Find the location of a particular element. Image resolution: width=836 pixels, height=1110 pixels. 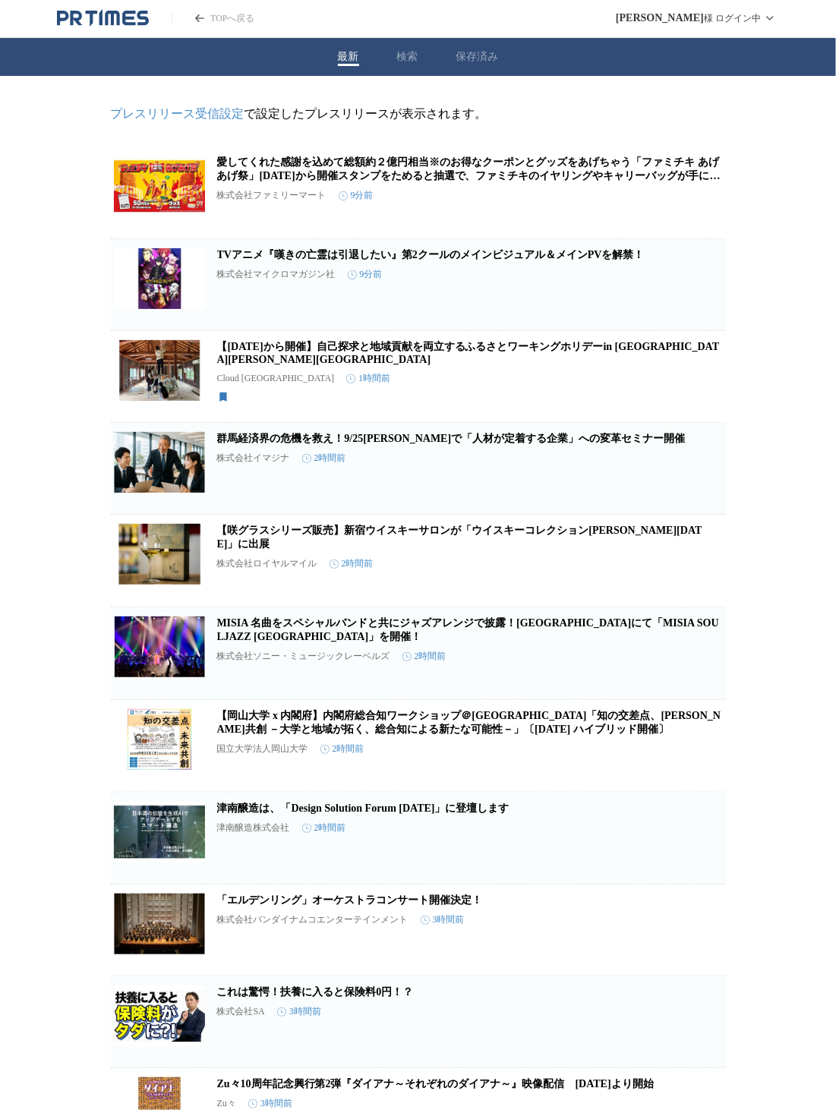

p: 国立大学法人岡山大学 is located at coordinates (263, 749).